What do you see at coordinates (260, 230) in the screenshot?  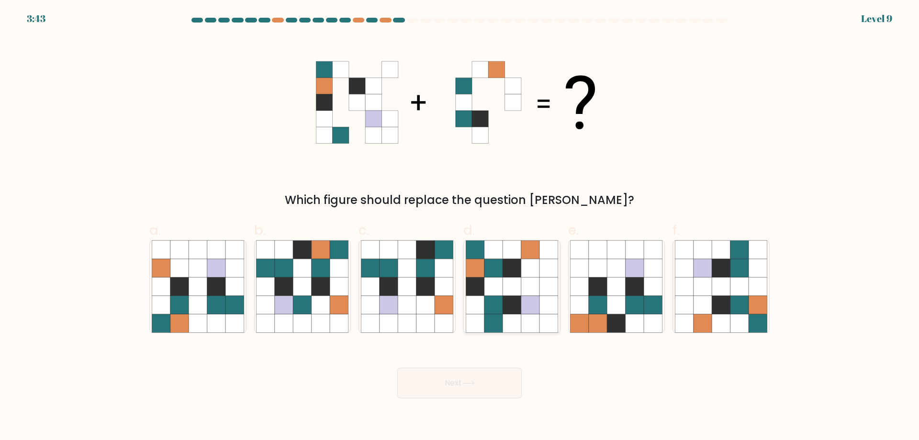 I see `span: b.` at bounding box center [260, 230].